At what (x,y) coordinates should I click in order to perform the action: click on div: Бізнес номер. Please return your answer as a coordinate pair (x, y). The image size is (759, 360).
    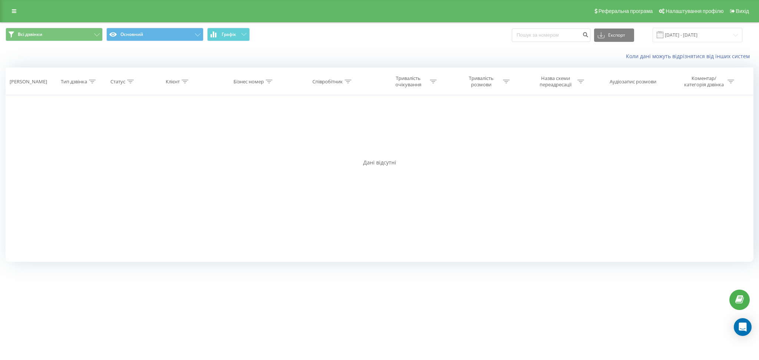
    Looking at the image, I should click on (249, 81).